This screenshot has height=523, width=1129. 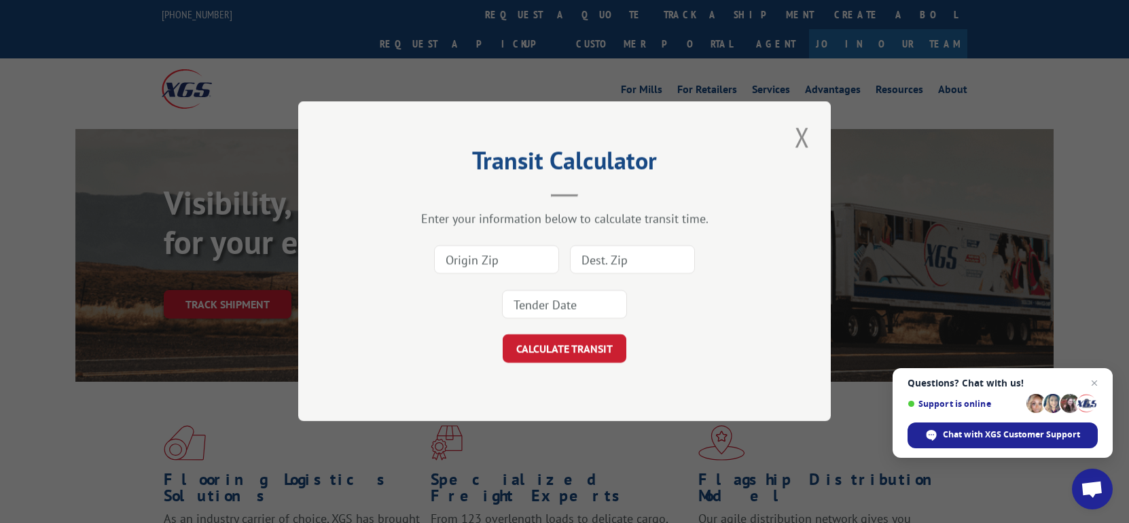 I want to click on input: Origin Zip, so click(x=496, y=260).